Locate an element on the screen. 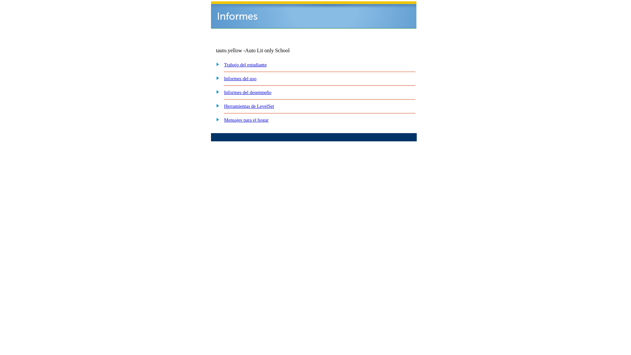 The image size is (631, 355). a: Informes del desempeño is located at coordinates (248, 92).